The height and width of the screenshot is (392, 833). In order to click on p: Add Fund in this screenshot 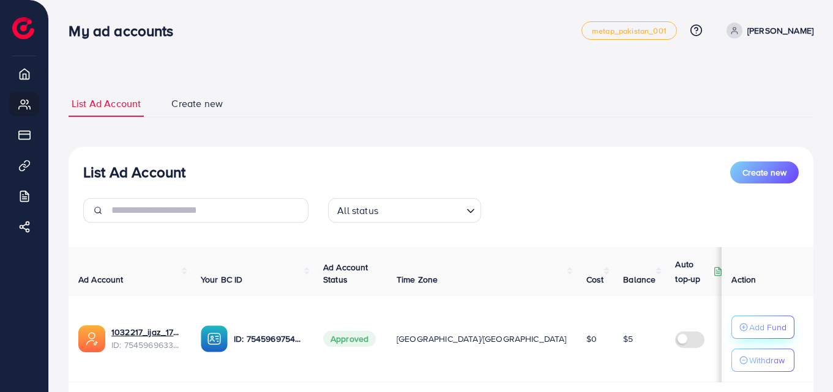, I will do `click(768, 328)`.